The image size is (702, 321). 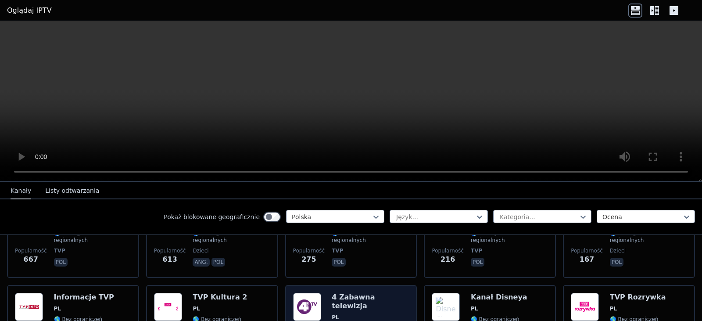 What do you see at coordinates (21, 191) in the screenshot?
I see `button: Kanały` at bounding box center [21, 191].